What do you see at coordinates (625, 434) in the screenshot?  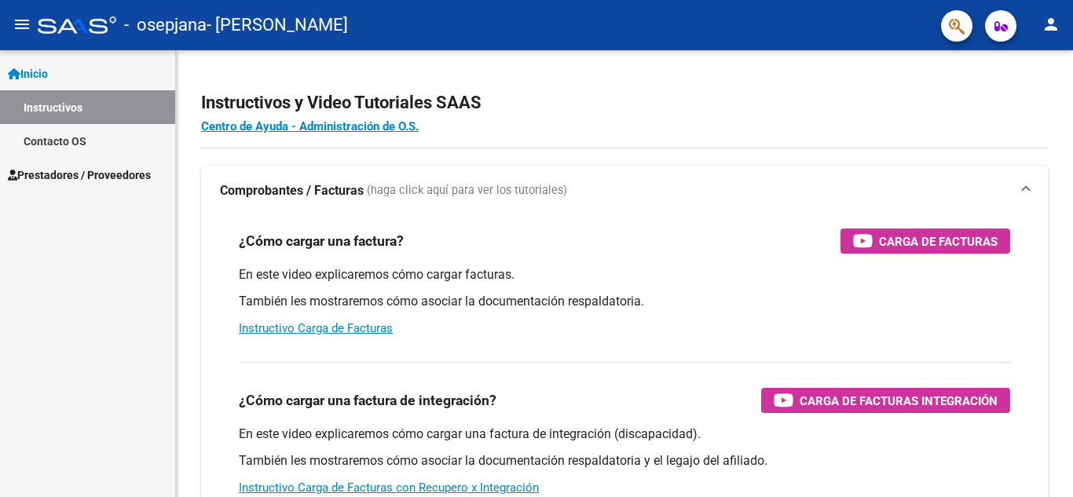 I see `p: En este video explicaremos cómo cargar una factura de integración (discapacidad).` at bounding box center [625, 434].